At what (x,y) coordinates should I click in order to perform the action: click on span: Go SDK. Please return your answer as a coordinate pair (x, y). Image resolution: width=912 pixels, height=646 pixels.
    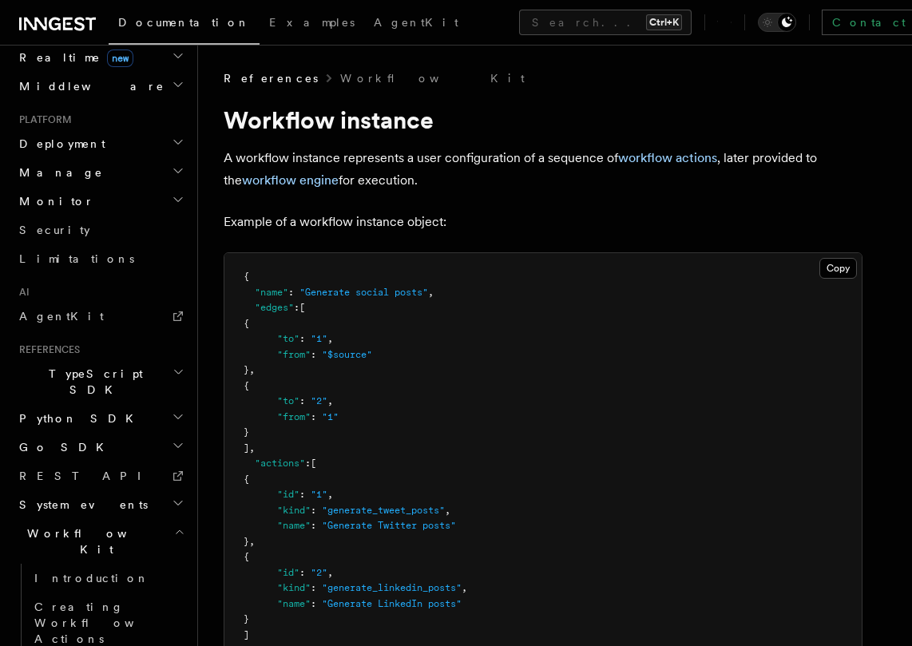
    Looking at the image, I should click on (63, 447).